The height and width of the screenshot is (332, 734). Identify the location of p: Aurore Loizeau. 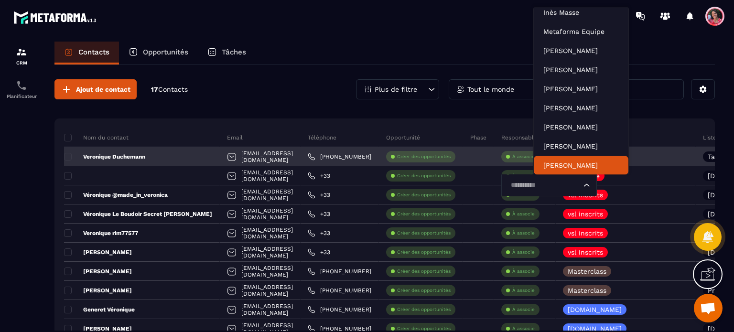
(581, 127).